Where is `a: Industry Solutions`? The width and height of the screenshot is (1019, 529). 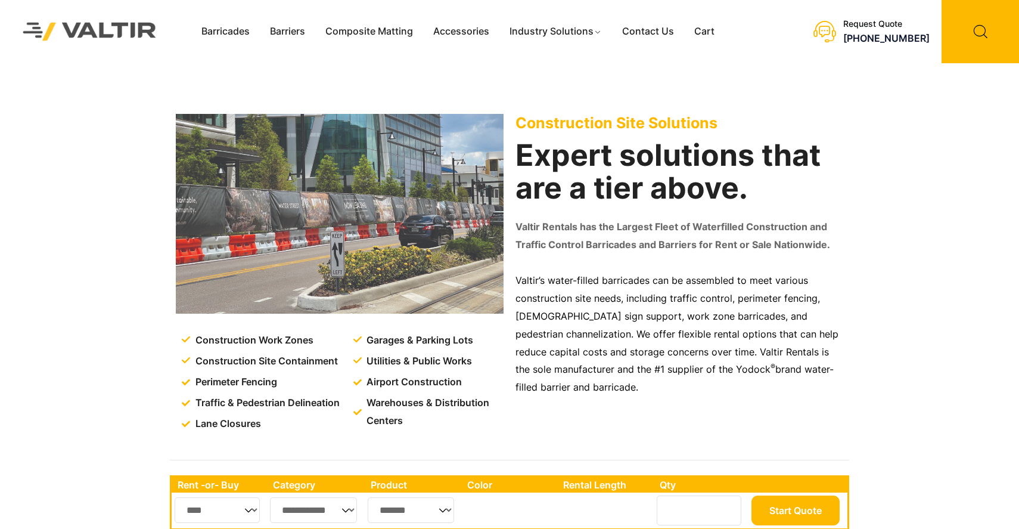 a: Industry Solutions is located at coordinates (556, 32).